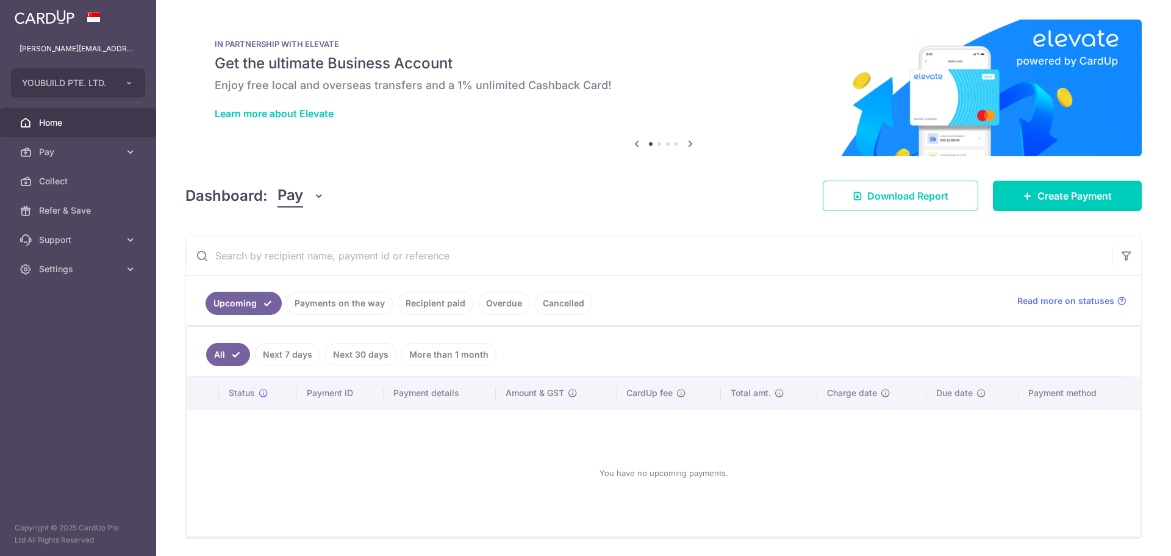  What do you see at coordinates (436, 303) in the screenshot?
I see `a: Recipient paid` at bounding box center [436, 303].